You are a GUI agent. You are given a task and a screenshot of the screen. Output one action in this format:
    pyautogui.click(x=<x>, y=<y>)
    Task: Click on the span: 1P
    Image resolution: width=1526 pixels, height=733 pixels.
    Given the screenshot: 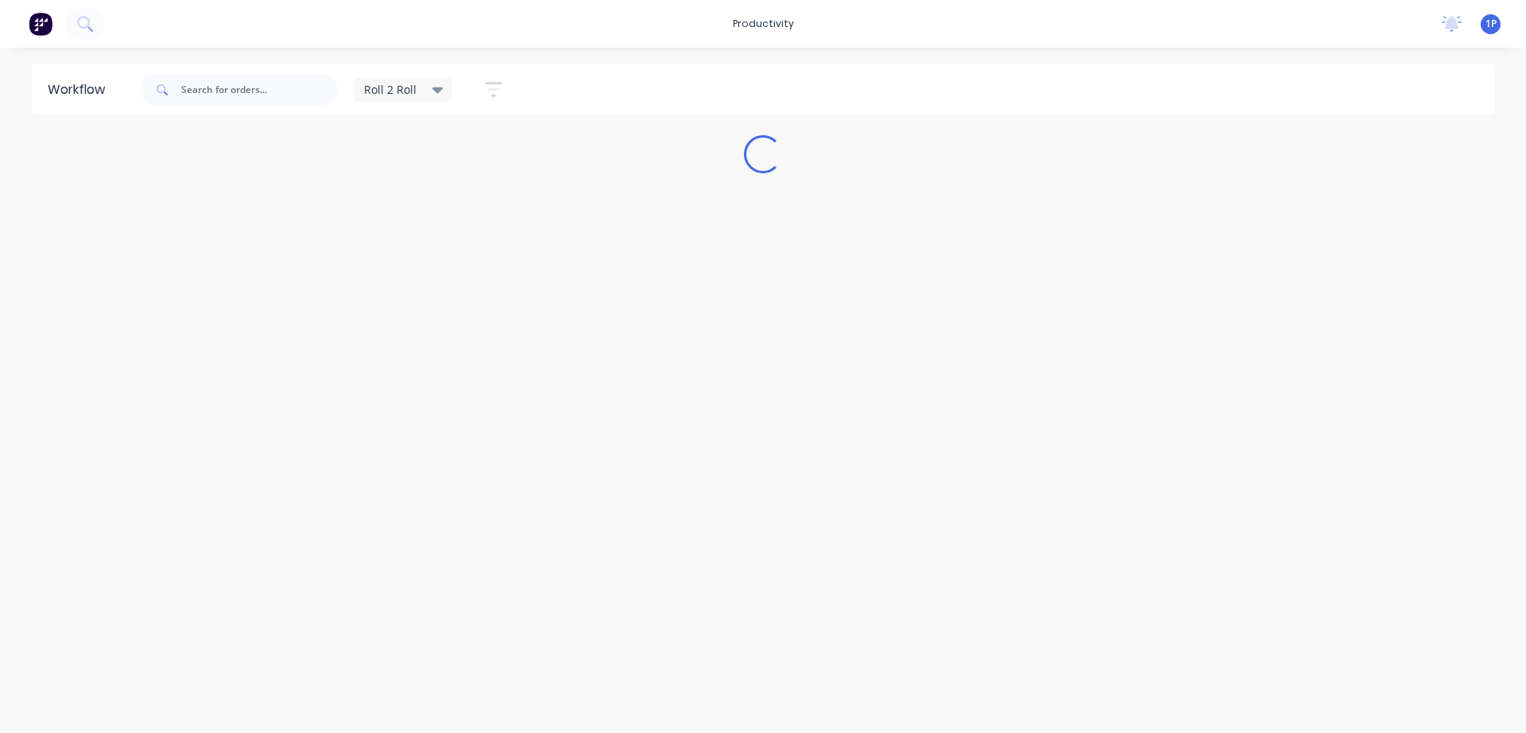 What is the action you would take?
    pyautogui.click(x=1491, y=24)
    